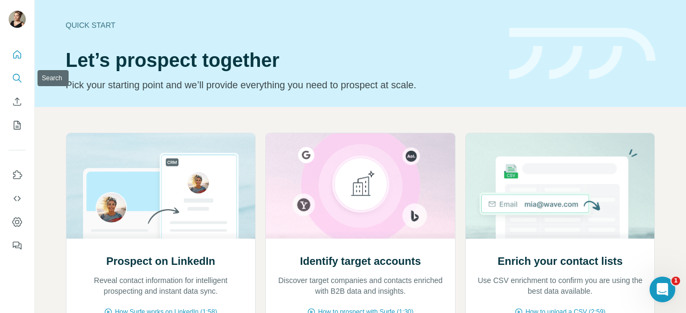 The width and height of the screenshot is (686, 313). I want to click on button: Enrich CSV, so click(17, 102).